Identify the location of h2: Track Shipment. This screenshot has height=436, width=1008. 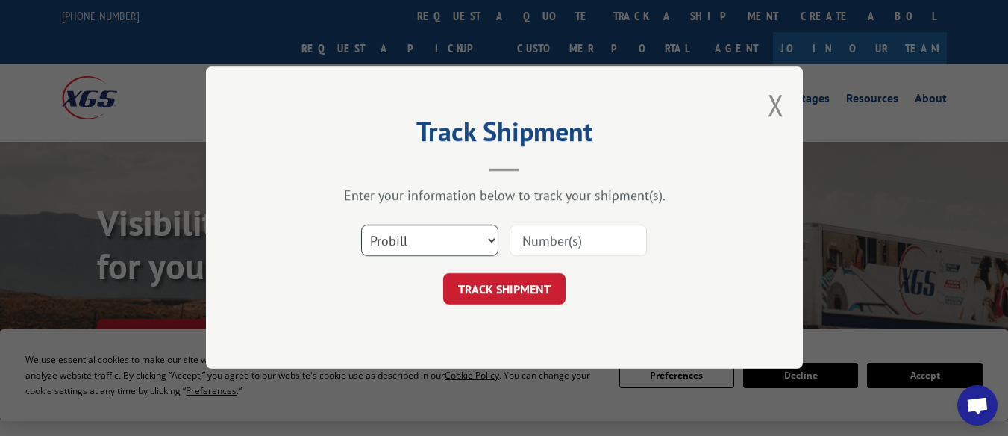
(504, 135).